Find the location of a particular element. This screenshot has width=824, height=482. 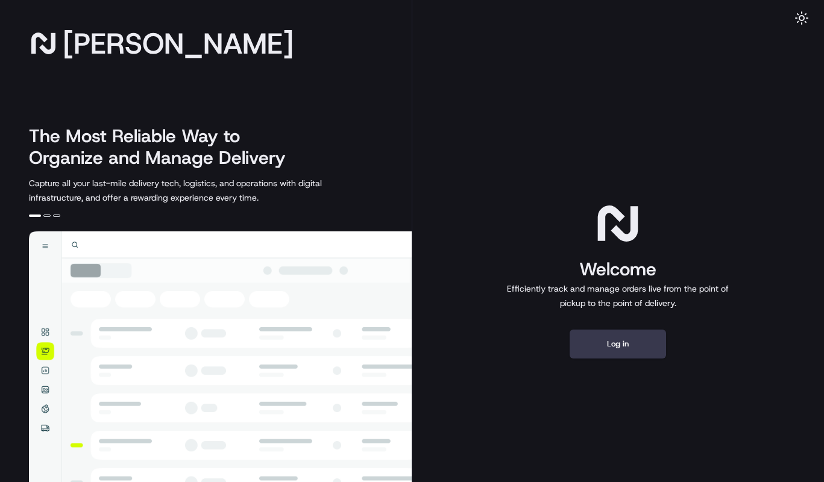

h2: The Most Reliable Way to Organize and Manage Delivery is located at coordinates (164, 147).